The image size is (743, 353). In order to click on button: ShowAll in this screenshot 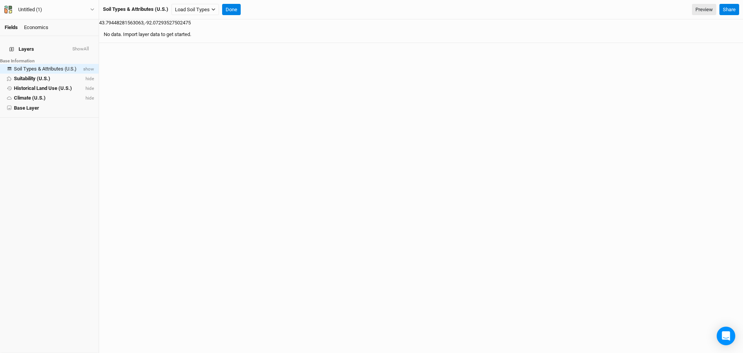, I will do `click(81, 49)`.